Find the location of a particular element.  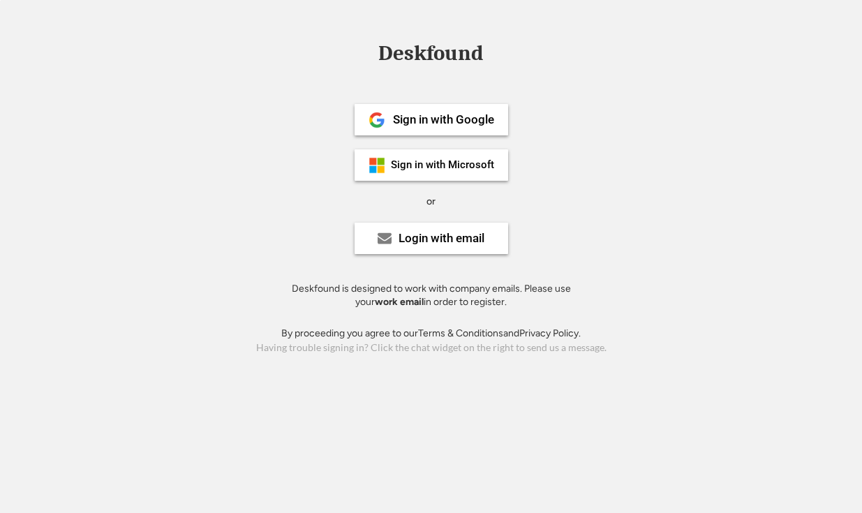

div: Login with email is located at coordinates (441, 238).